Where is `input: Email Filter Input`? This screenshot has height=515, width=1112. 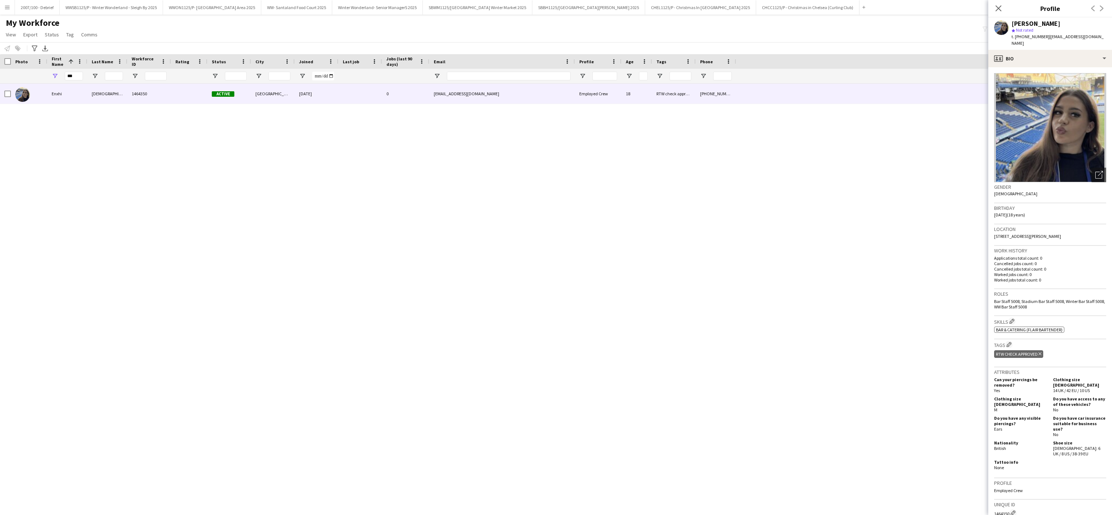
input: Email Filter Input is located at coordinates (509, 76).